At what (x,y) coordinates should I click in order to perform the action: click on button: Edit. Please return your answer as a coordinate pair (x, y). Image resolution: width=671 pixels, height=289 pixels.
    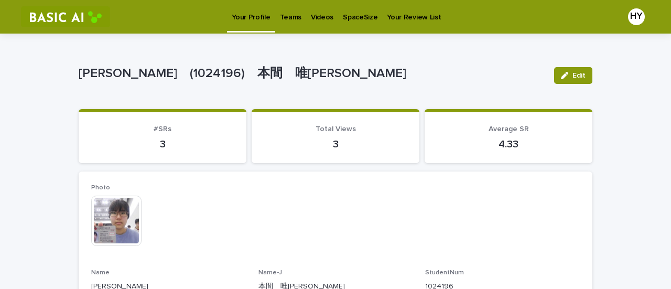
    Looking at the image, I should click on (573, 76).